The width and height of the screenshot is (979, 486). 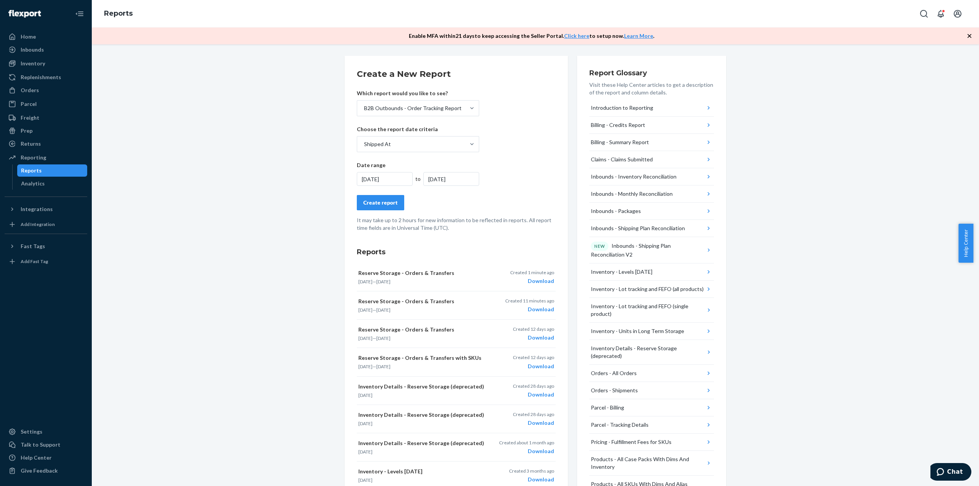 I want to click on div: Give Feedback, so click(x=39, y=471).